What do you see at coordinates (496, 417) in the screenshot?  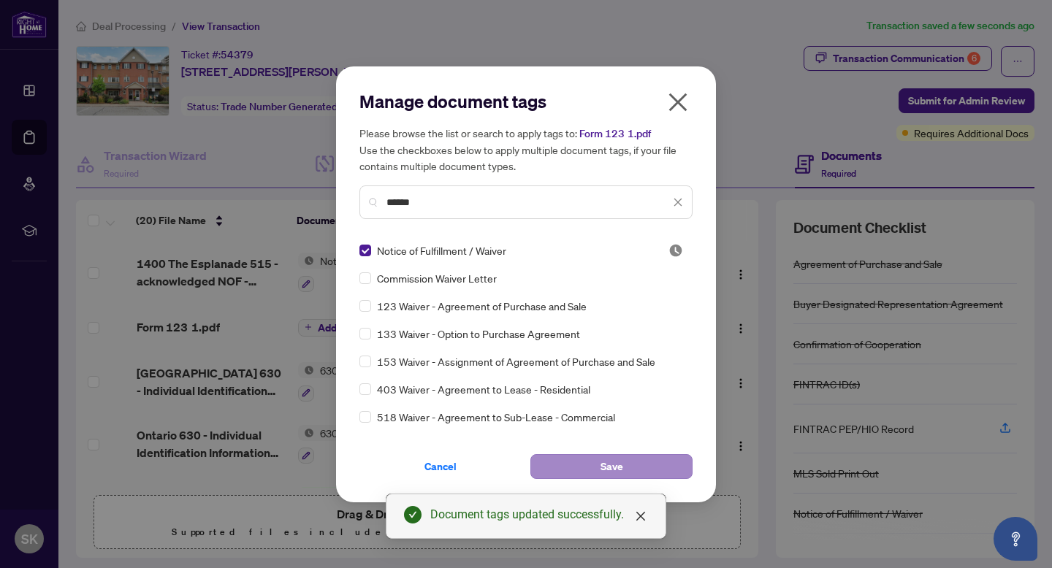 I see `span: 518 Waiver - Agreement to Sub-Lease - Commercial` at bounding box center [496, 417].